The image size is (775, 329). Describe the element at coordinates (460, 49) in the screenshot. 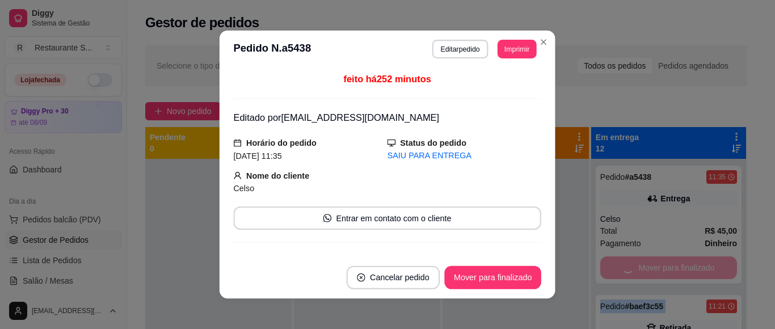

I see `button: Editarpedido` at that location.